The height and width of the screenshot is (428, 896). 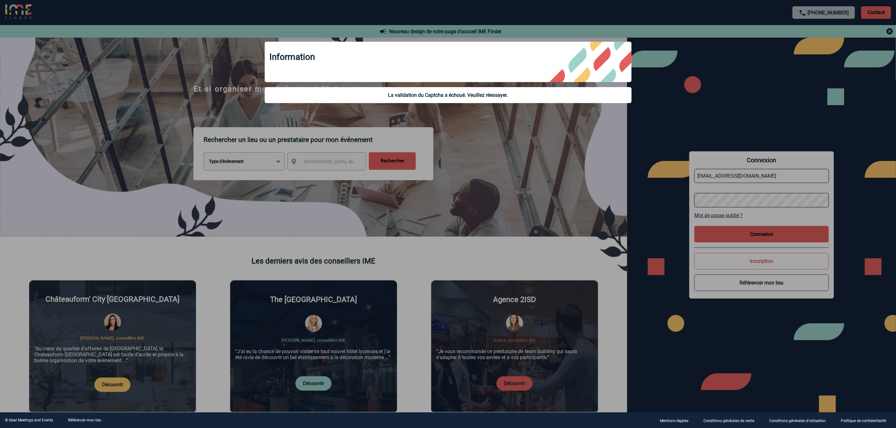 What do you see at coordinates (731, 421) in the screenshot?
I see `a: Conditions générales de vente` at bounding box center [731, 421].